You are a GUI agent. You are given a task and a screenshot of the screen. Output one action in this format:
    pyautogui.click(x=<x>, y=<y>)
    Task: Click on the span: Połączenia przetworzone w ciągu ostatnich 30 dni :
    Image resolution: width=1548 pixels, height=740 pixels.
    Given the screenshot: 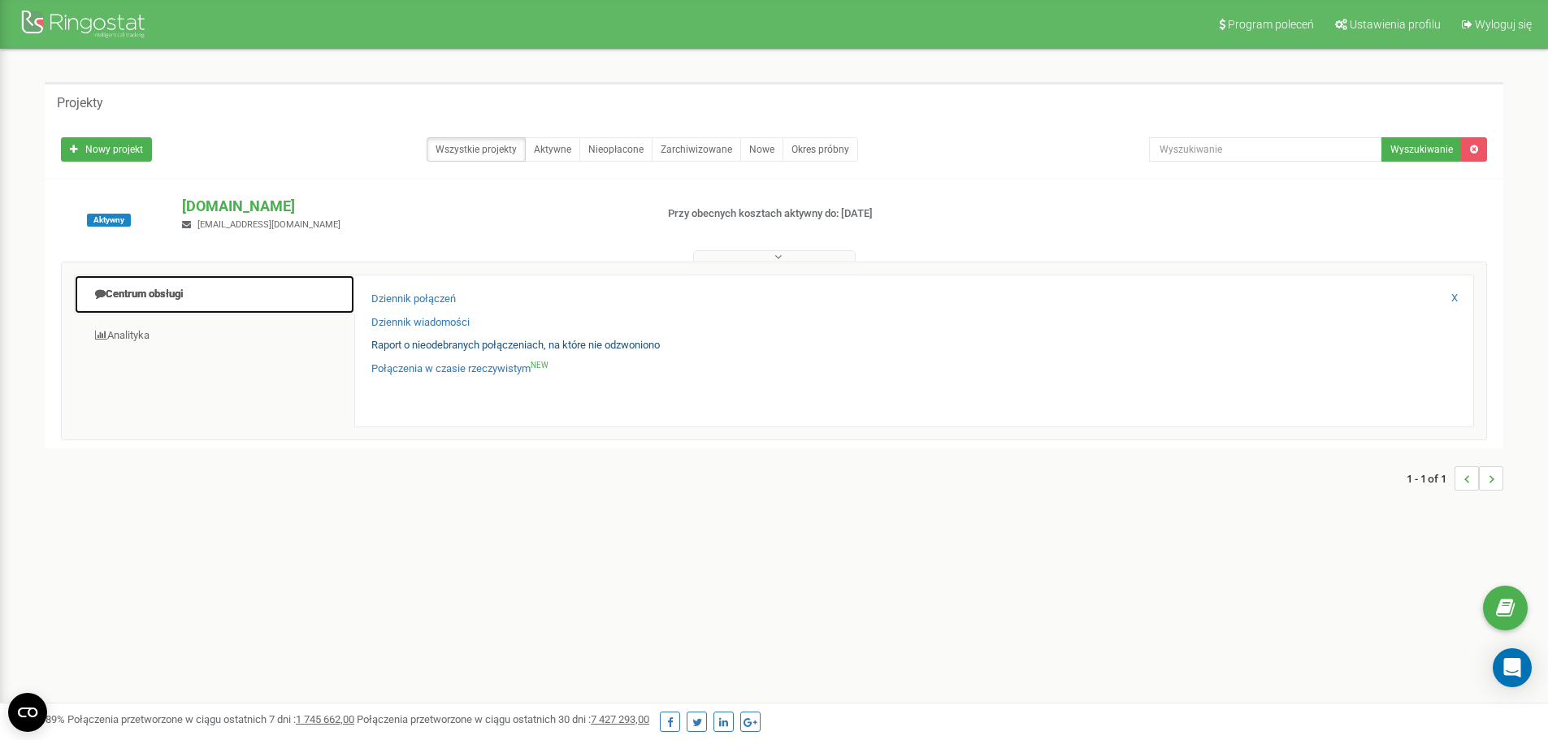 What is the action you would take?
    pyautogui.click(x=503, y=719)
    